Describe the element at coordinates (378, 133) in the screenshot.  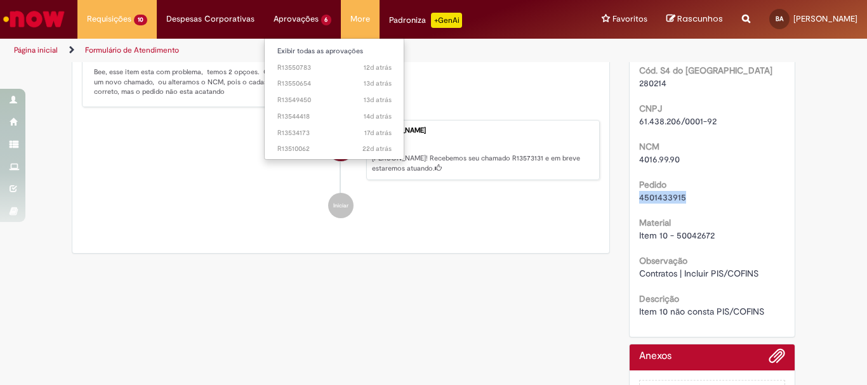
I see `time: 15/09/2025 08:57:43` at that location.